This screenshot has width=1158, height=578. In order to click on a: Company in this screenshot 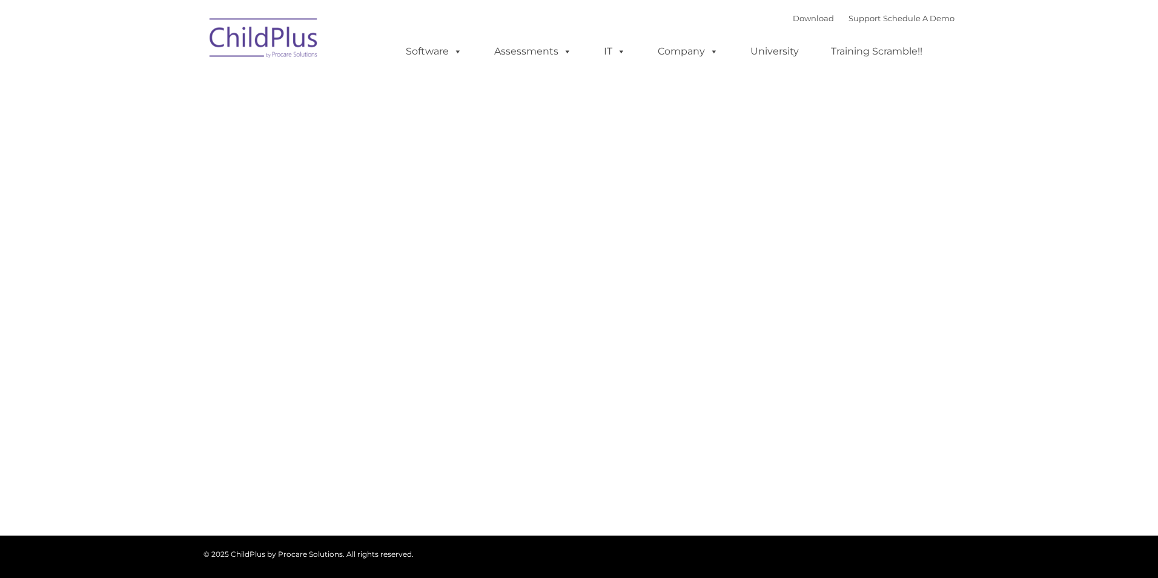, I will do `click(688, 51)`.